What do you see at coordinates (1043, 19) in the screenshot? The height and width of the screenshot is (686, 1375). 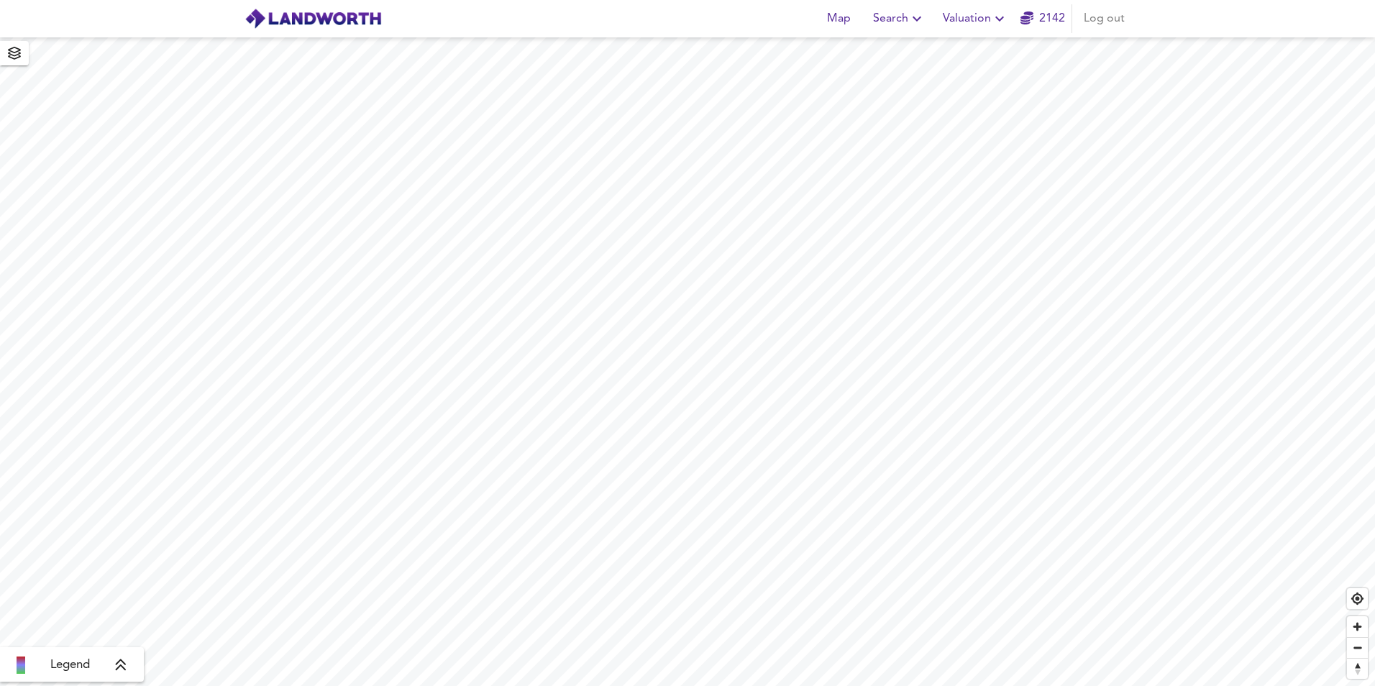 I see `button: 2142` at bounding box center [1043, 19].